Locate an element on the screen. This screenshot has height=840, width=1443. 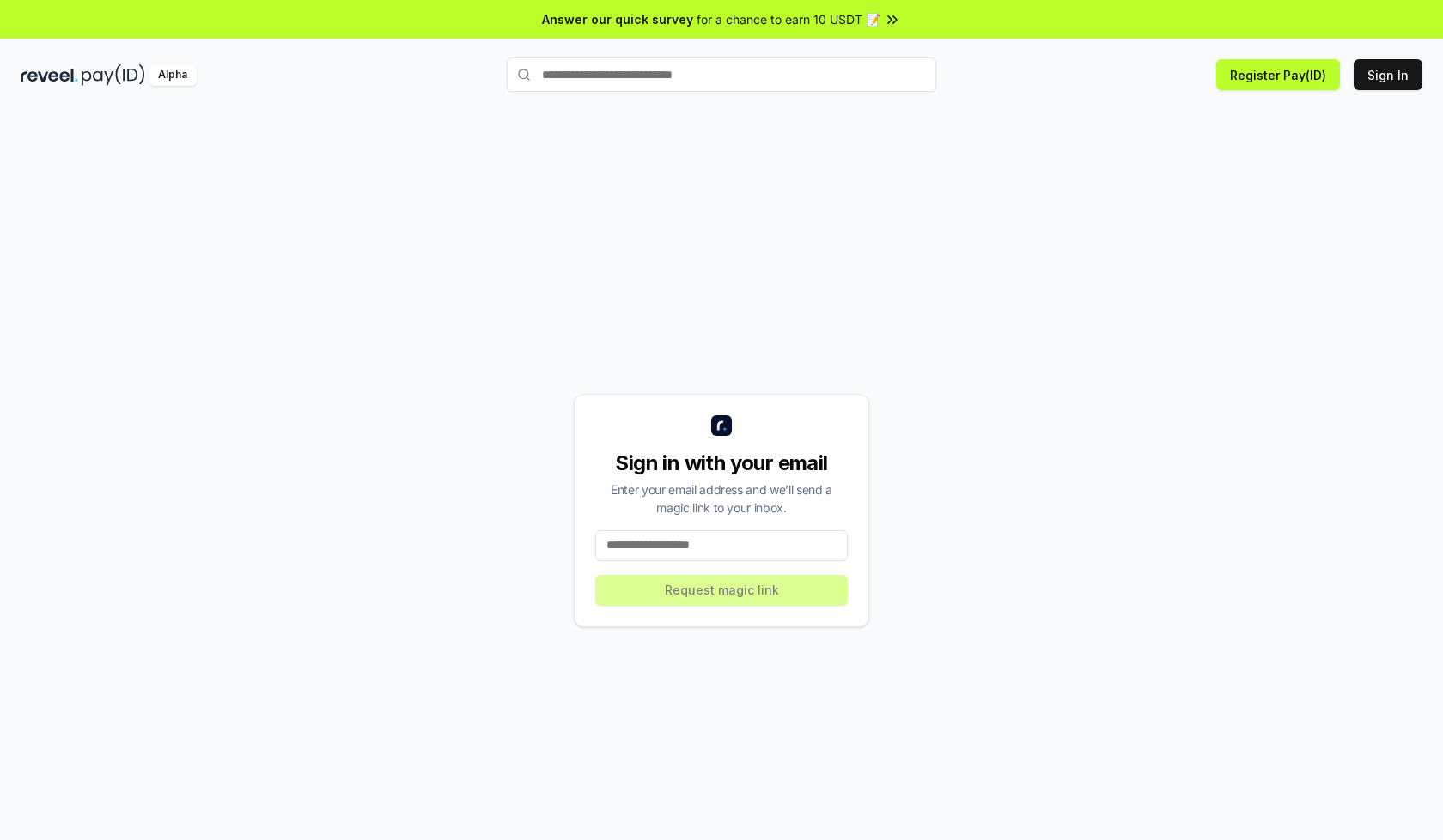
button: Register Pay(ID) is located at coordinates (1278, 75).